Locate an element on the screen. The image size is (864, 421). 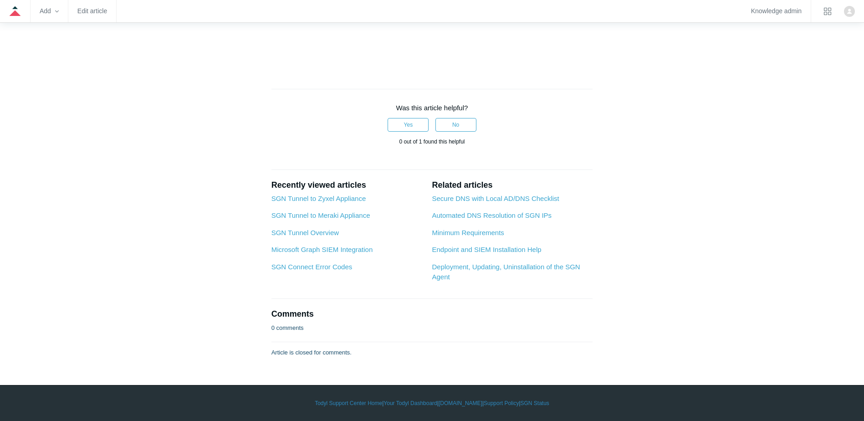
a: Knowledge admin is located at coordinates (776, 11).